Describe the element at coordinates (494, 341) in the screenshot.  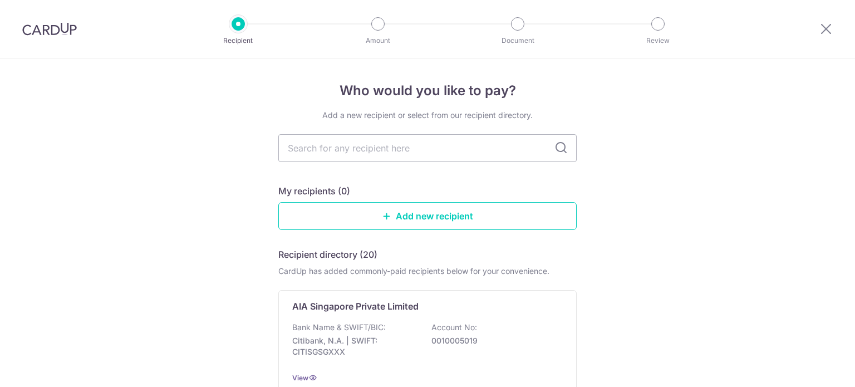
I see `p: 0010005019` at that location.